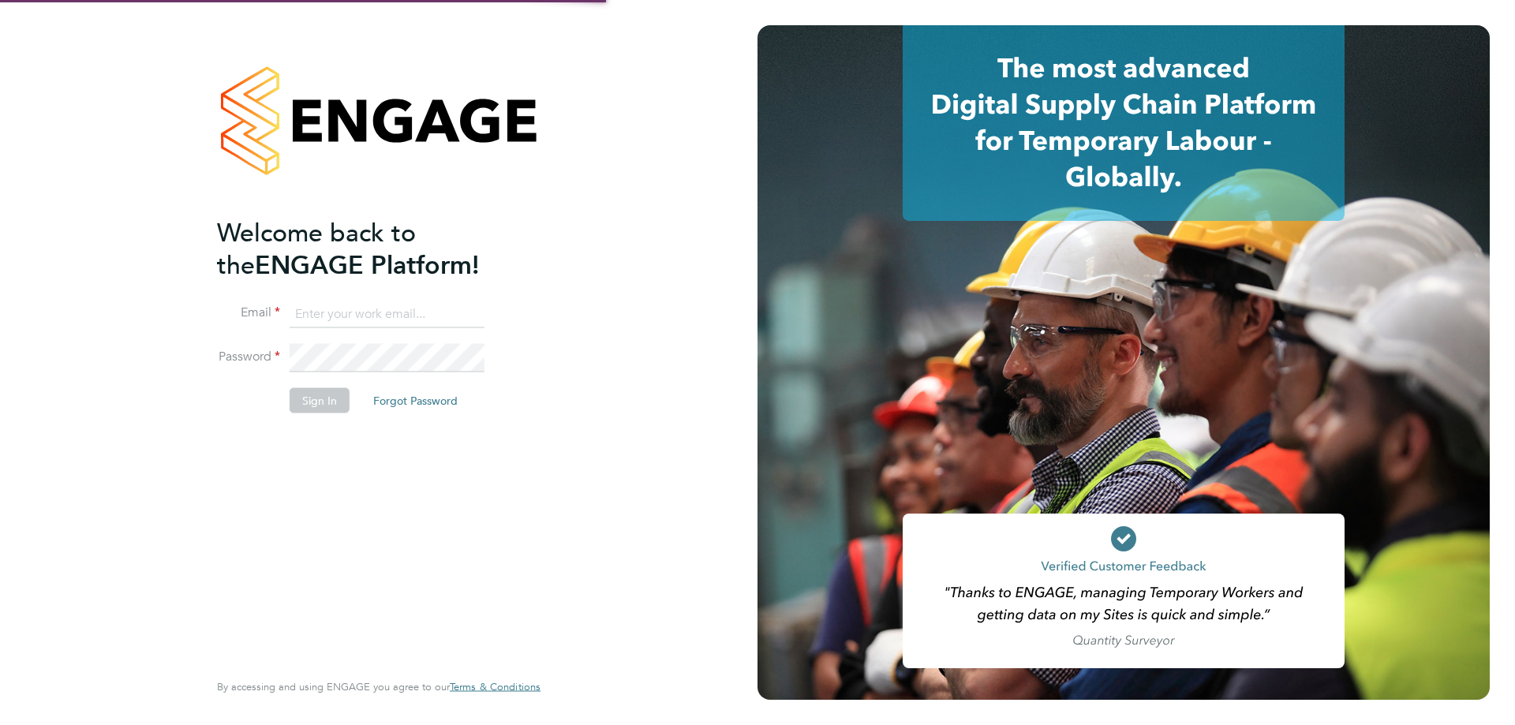 This screenshot has height=725, width=1515. I want to click on span: Welcome back to the, so click(316, 249).